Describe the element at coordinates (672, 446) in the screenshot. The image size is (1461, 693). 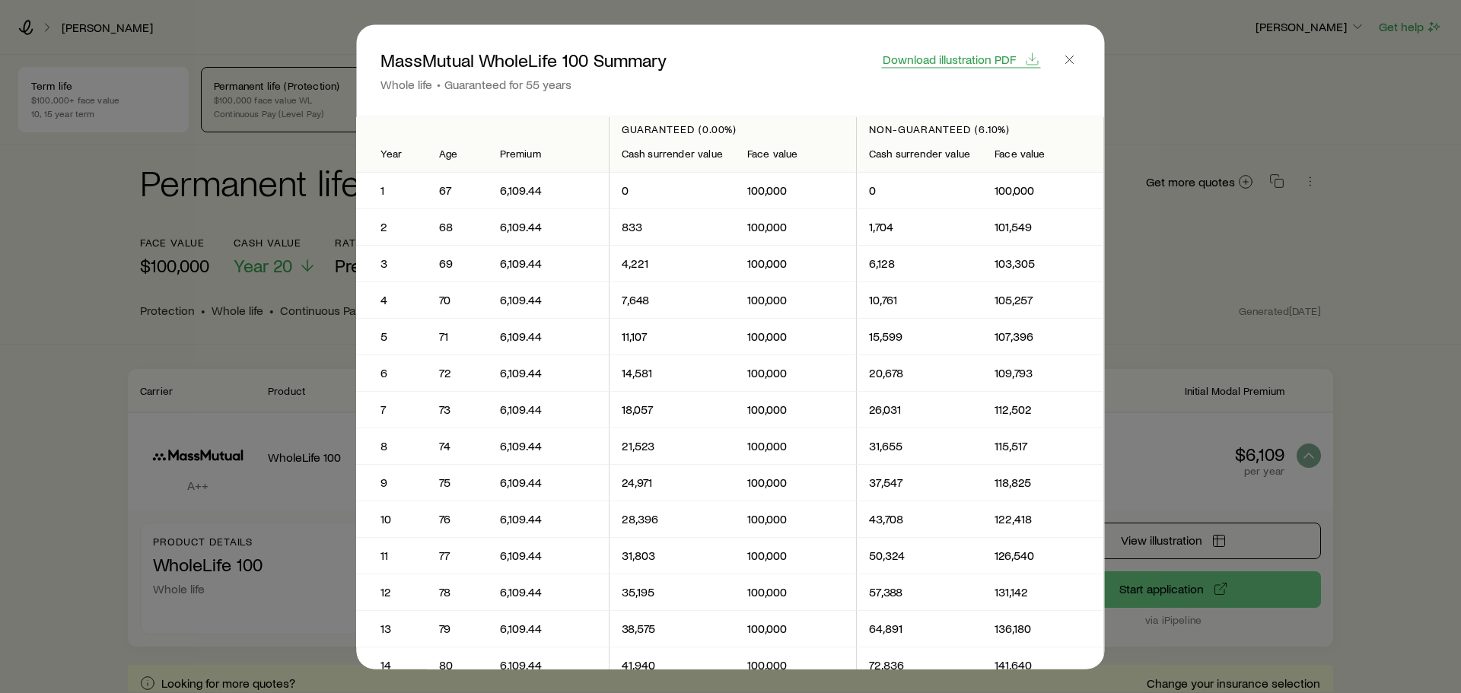
I see `p: 21,523` at that location.